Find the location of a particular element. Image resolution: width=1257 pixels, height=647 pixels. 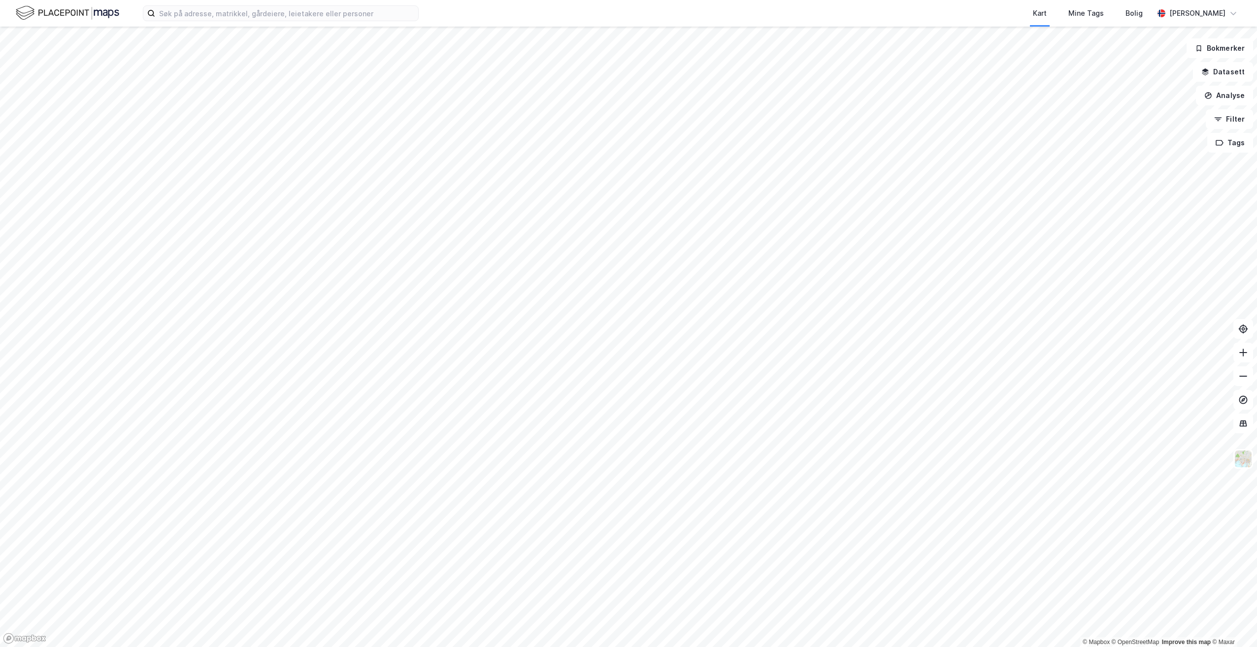

div: Bolig is located at coordinates (1134, 13).